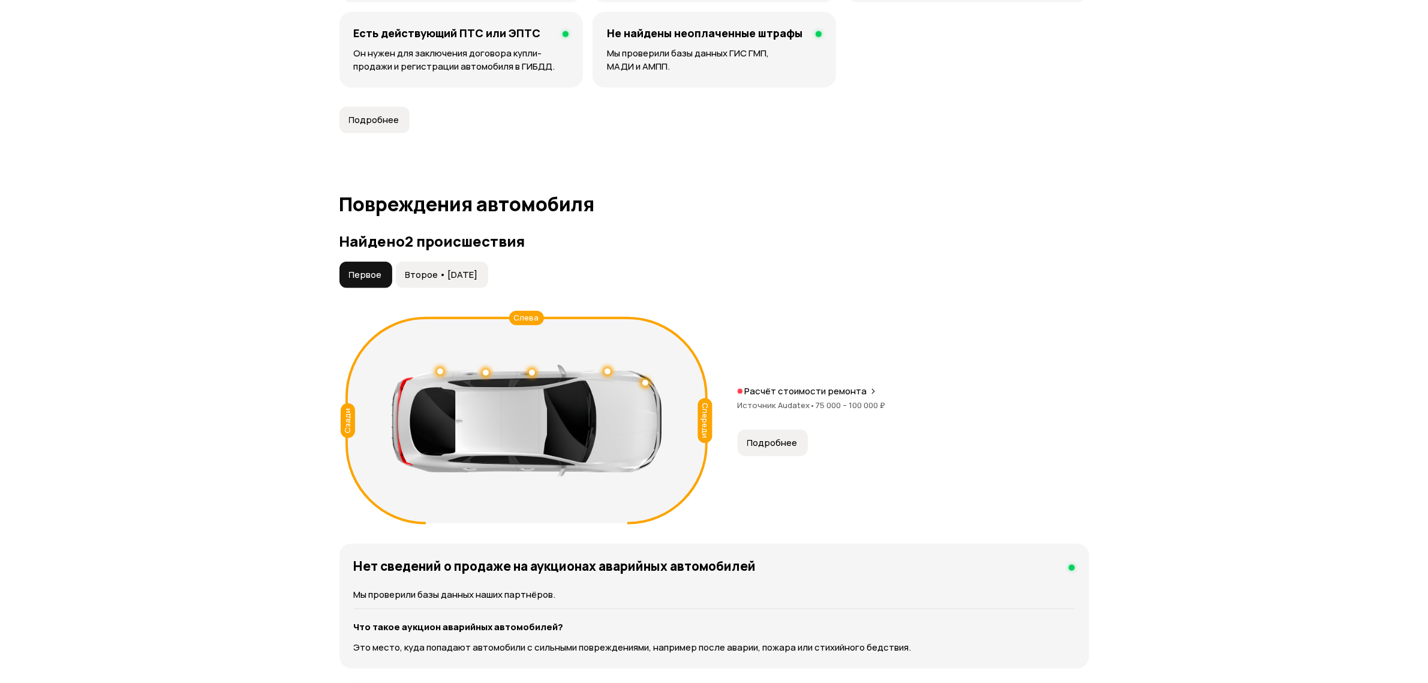  I want to click on strong: Что такое аукцион аварийных автомобилей?, so click(459, 626).